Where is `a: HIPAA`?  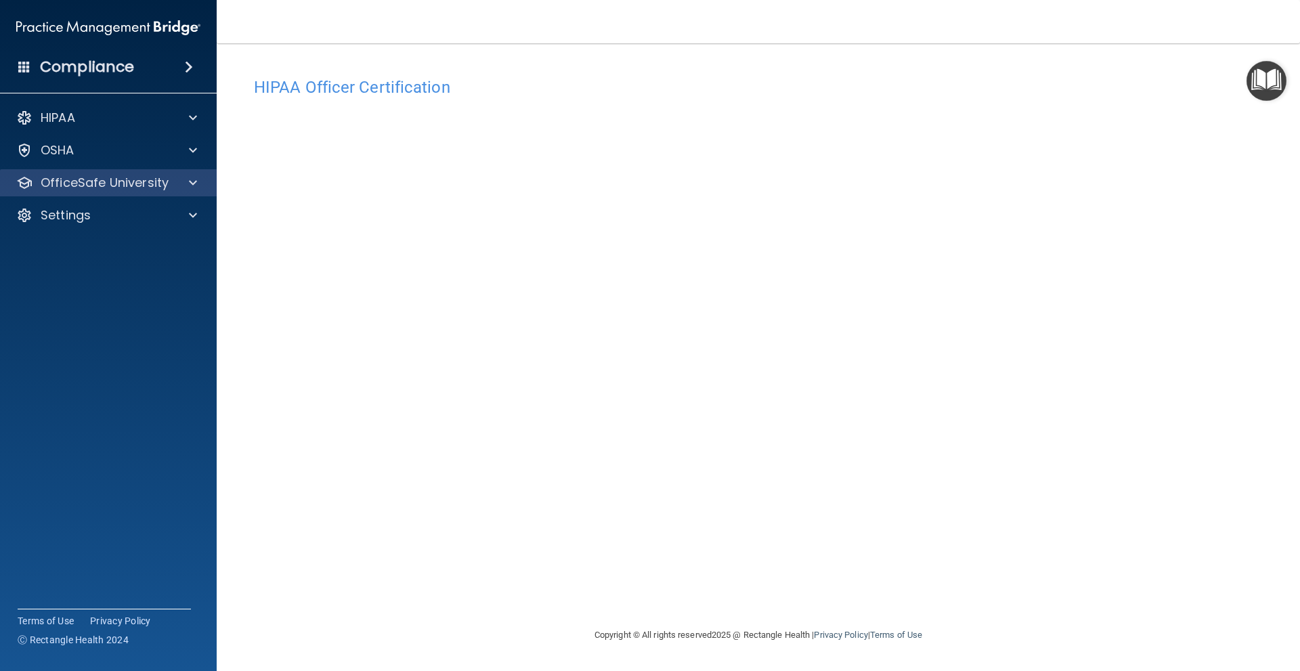 a: HIPAA is located at coordinates (106, 118).